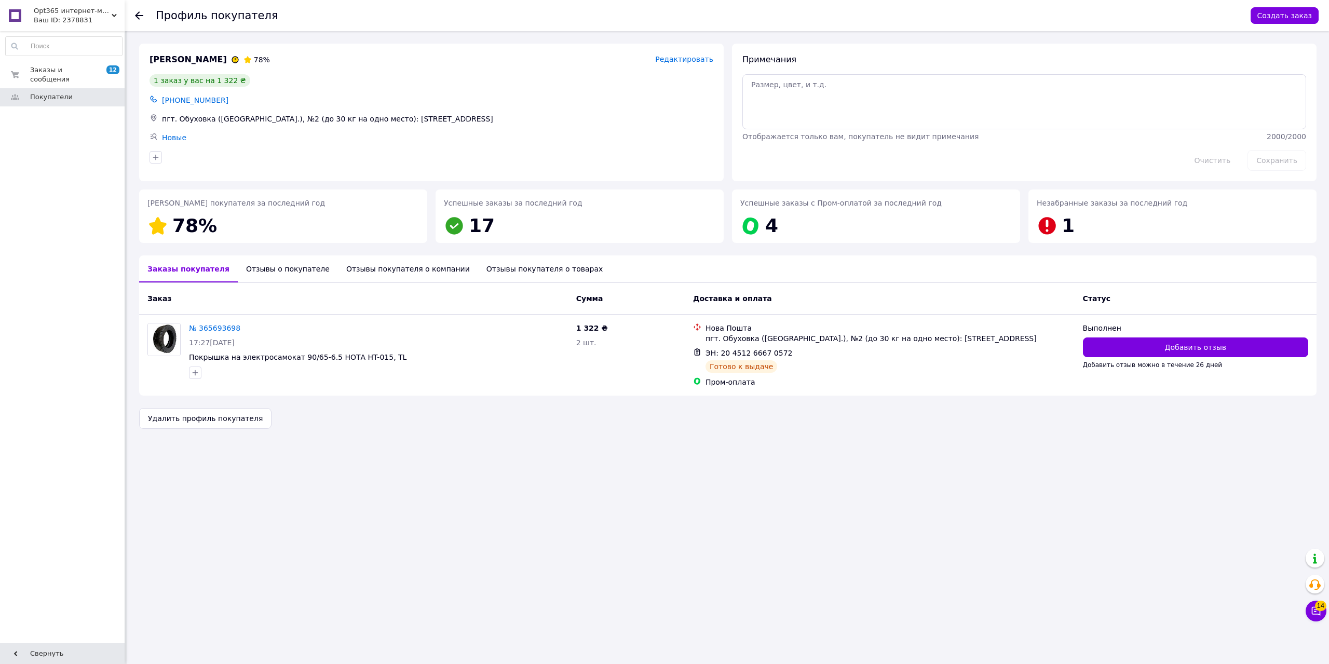 The width and height of the screenshot is (1329, 664). Describe the element at coordinates (200, 80) in the screenshot. I see `div: 1 заказ у вас на 1 322 ₴` at that location.